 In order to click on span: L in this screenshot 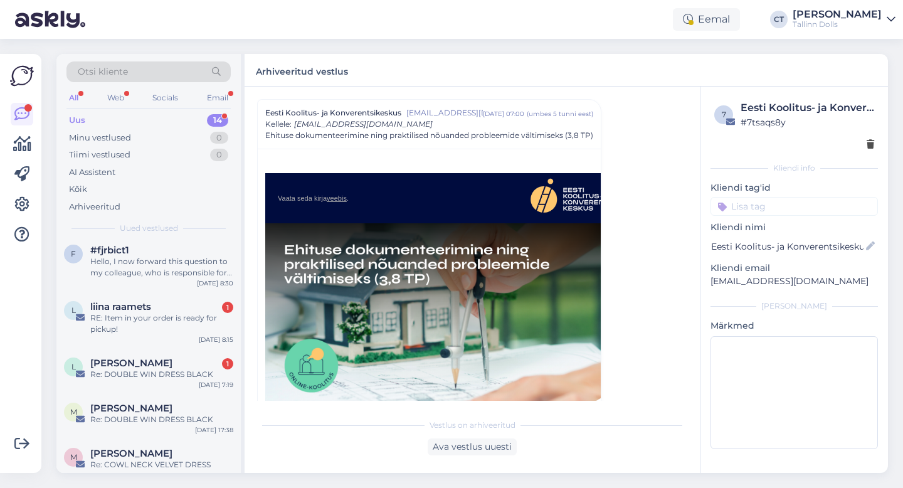, I will do `click(73, 366)`.